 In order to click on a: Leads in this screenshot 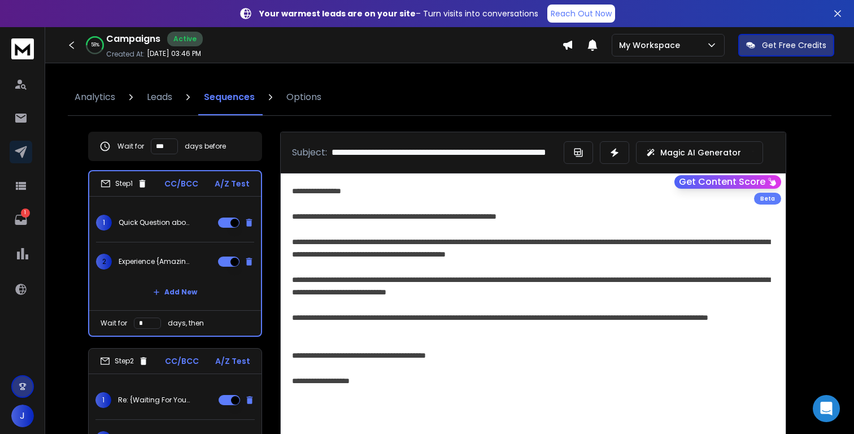, I will do `click(159, 97)`.